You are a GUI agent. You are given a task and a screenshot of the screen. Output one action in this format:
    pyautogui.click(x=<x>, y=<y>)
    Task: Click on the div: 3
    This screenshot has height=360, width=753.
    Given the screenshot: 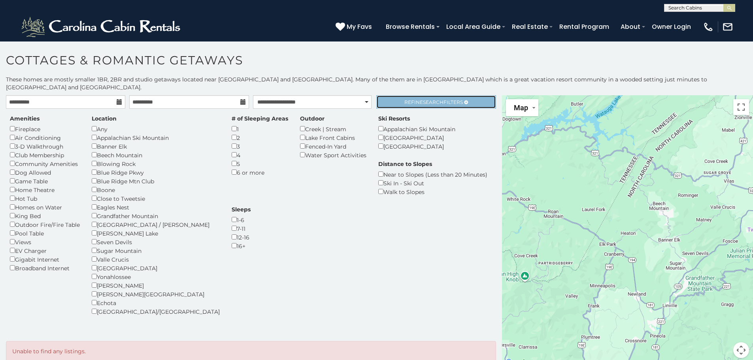 What is the action you would take?
    pyautogui.click(x=260, y=146)
    